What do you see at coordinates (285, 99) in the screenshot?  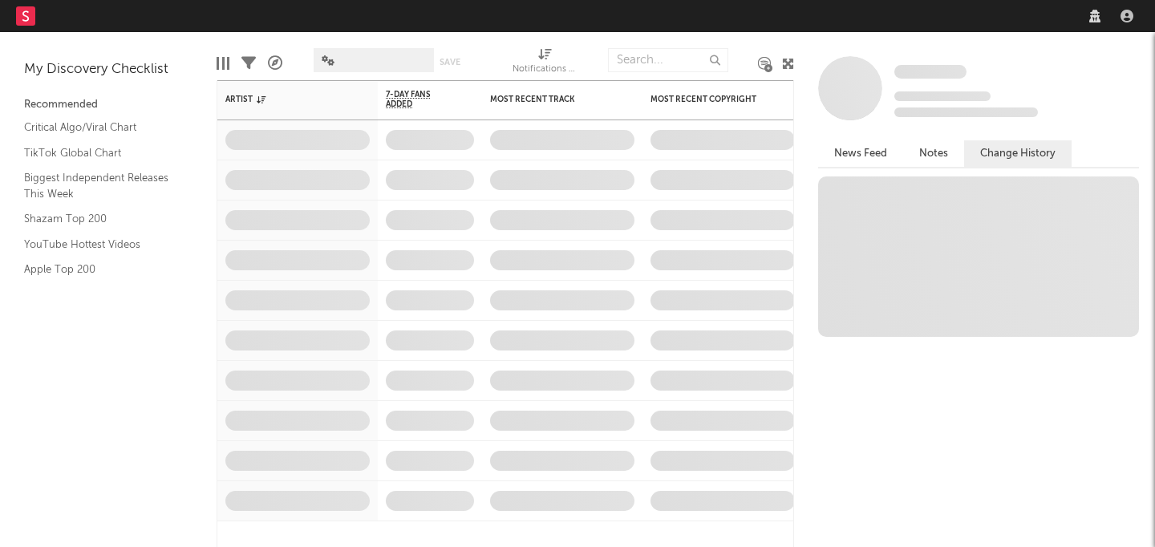 I see `div: Artist` at bounding box center [285, 99].